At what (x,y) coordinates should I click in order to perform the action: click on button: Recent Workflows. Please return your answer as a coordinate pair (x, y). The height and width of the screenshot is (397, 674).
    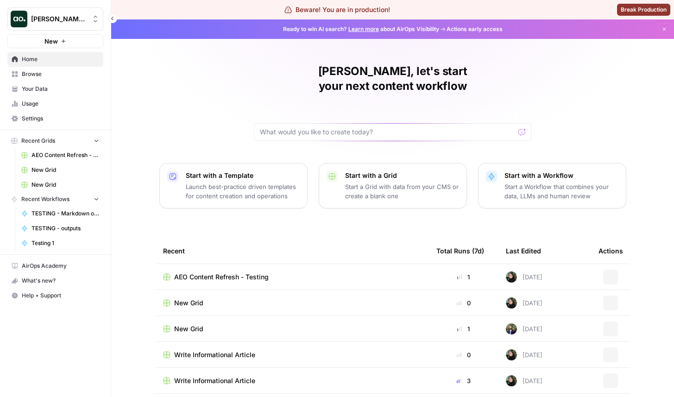
    Looking at the image, I should click on (55, 199).